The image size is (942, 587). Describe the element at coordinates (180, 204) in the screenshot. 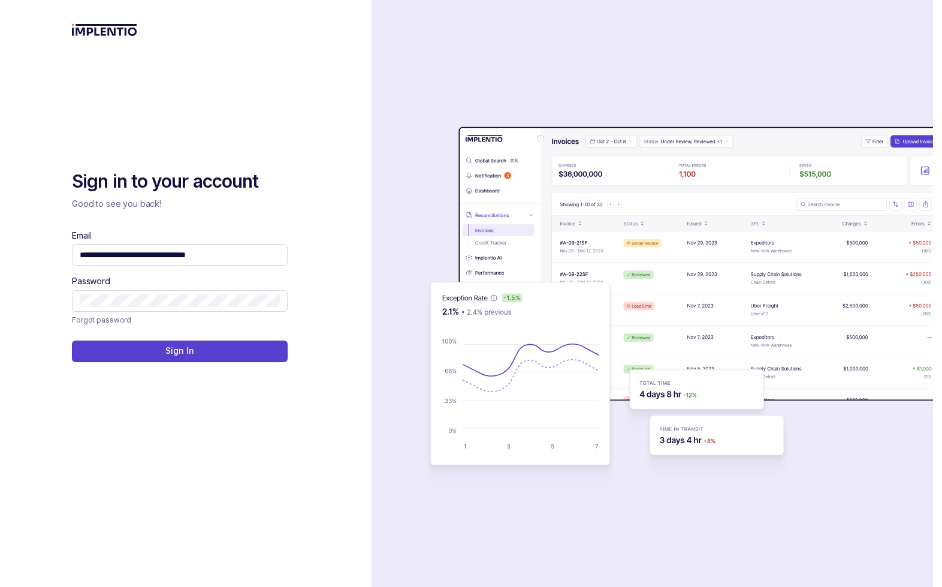

I see `p: Good to see you back!` at that location.